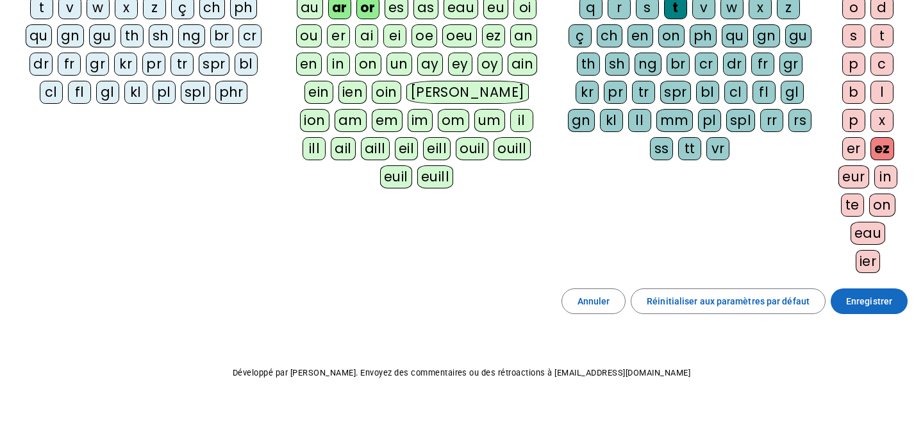 This screenshot has width=923, height=448. I want to click on div: ph, so click(703, 36).